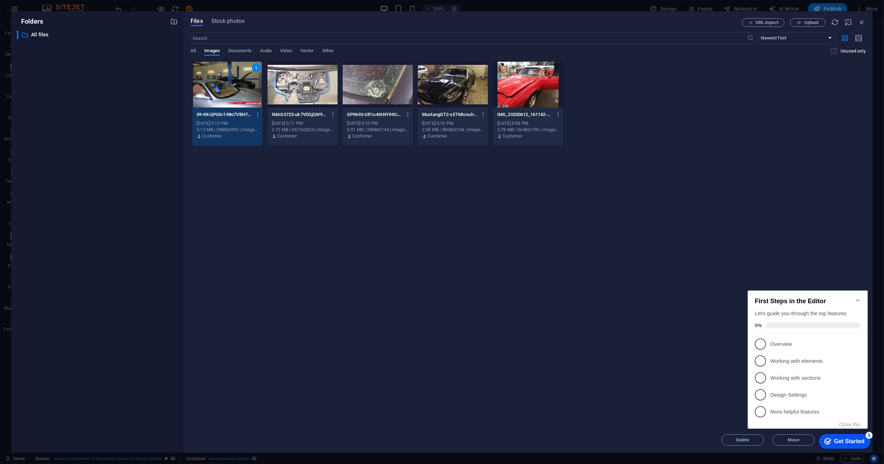 This screenshot has width=884, height=464. What do you see at coordinates (453, 130) in the screenshot?
I see `div: 2.08 MB | 3808x2144 | image/jpeg` at bounding box center [453, 130].